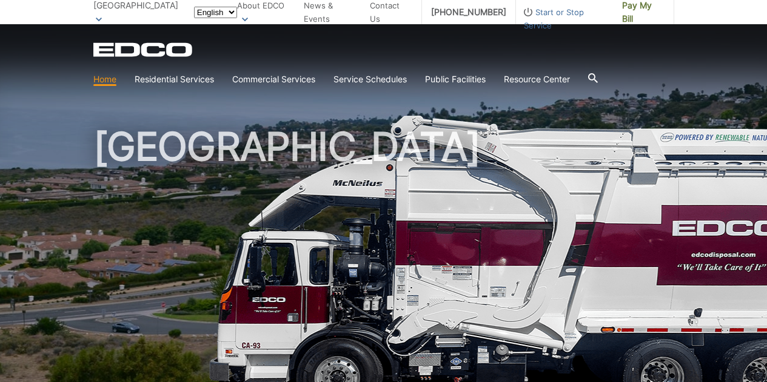 The image size is (767, 382). What do you see at coordinates (105, 79) in the screenshot?
I see `a: Home` at bounding box center [105, 79].